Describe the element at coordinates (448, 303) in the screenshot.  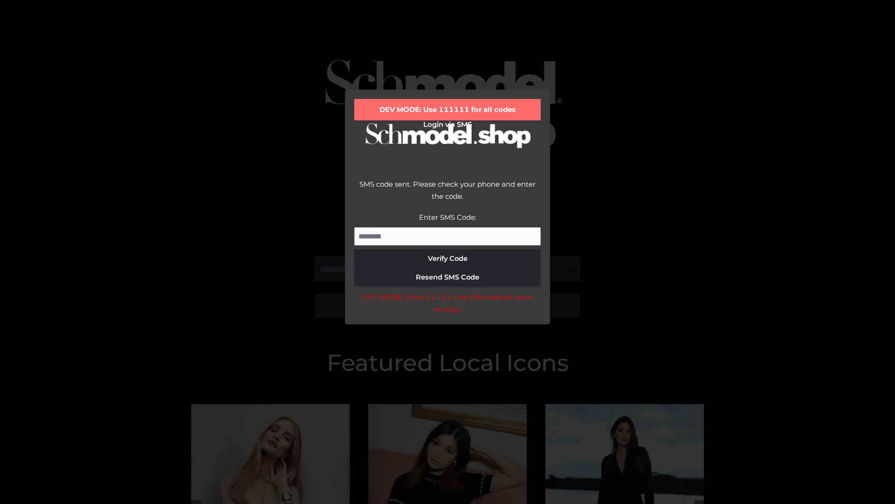
I see `div: DEV MODE: Enter 111111 as SMS code (or leave empty).` at that location.